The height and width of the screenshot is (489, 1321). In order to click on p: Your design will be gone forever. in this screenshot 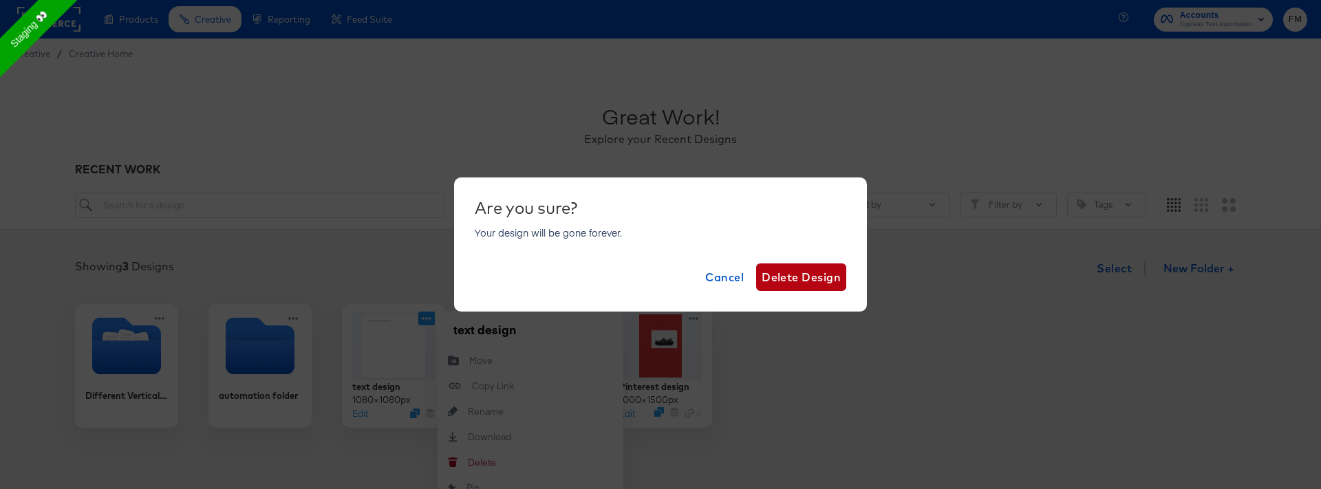, I will do `click(661, 233)`.